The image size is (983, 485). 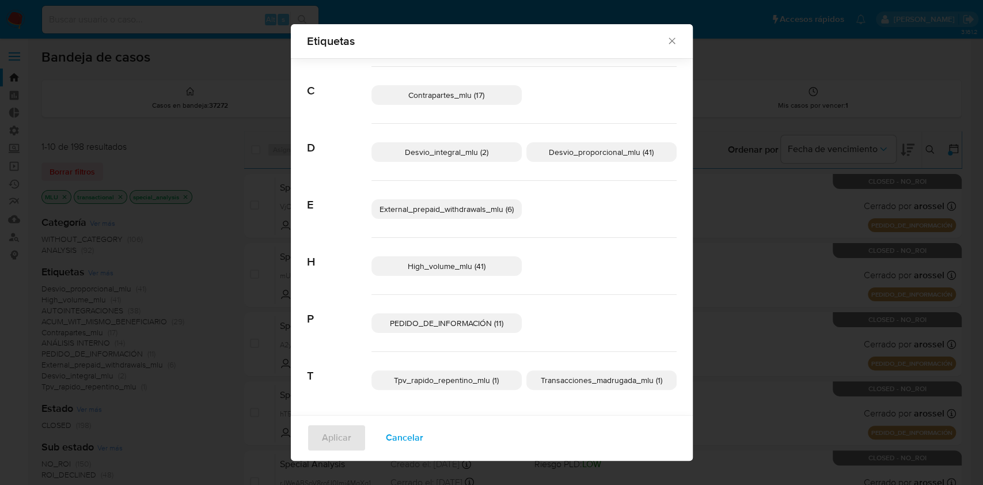 I want to click on span: H, so click(x=339, y=253).